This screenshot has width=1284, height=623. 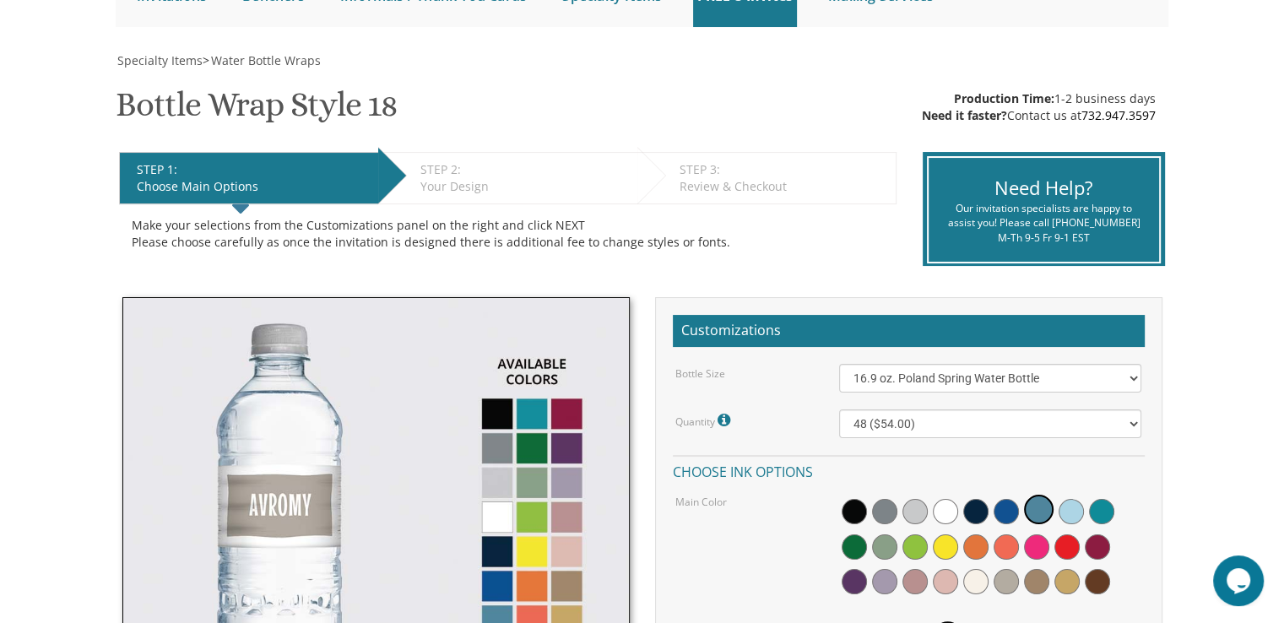 I want to click on a: Specialty Items, so click(x=159, y=60).